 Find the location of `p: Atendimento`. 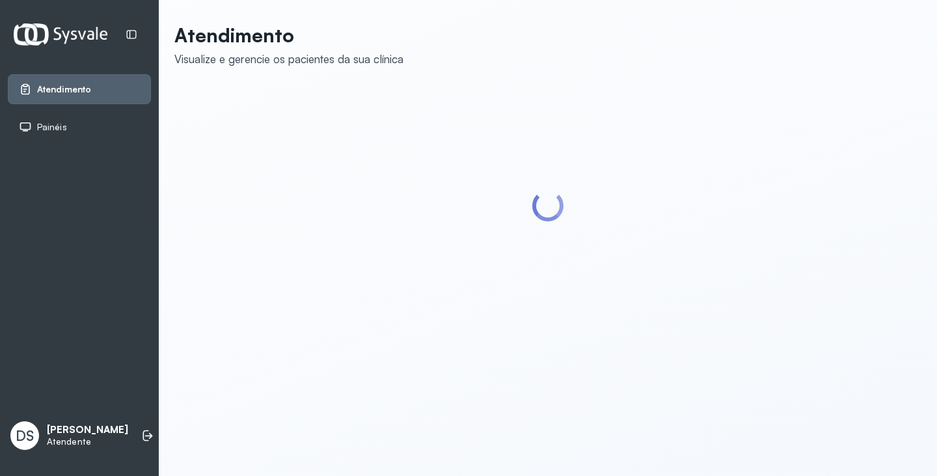

p: Atendimento is located at coordinates (289, 35).